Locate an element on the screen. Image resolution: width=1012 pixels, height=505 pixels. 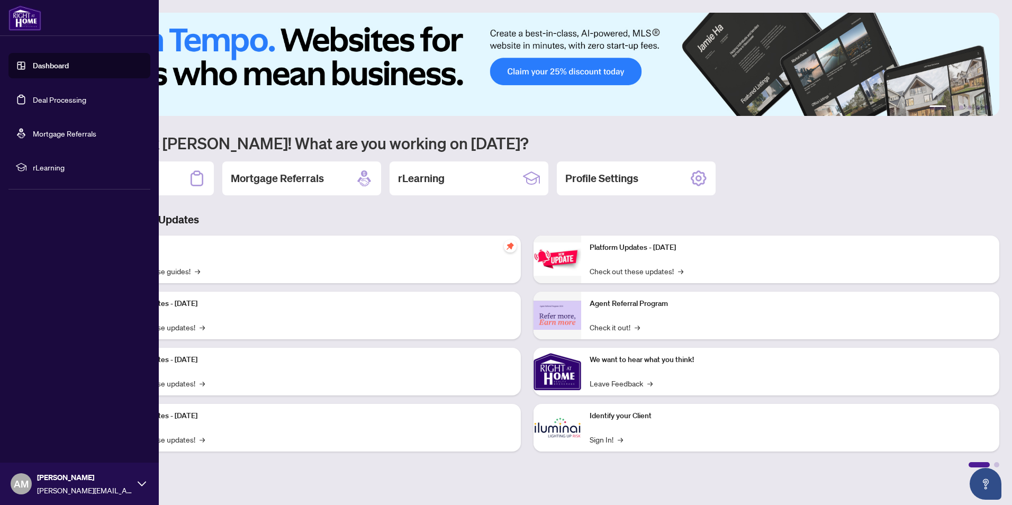
span: rLearning is located at coordinates (88, 167).